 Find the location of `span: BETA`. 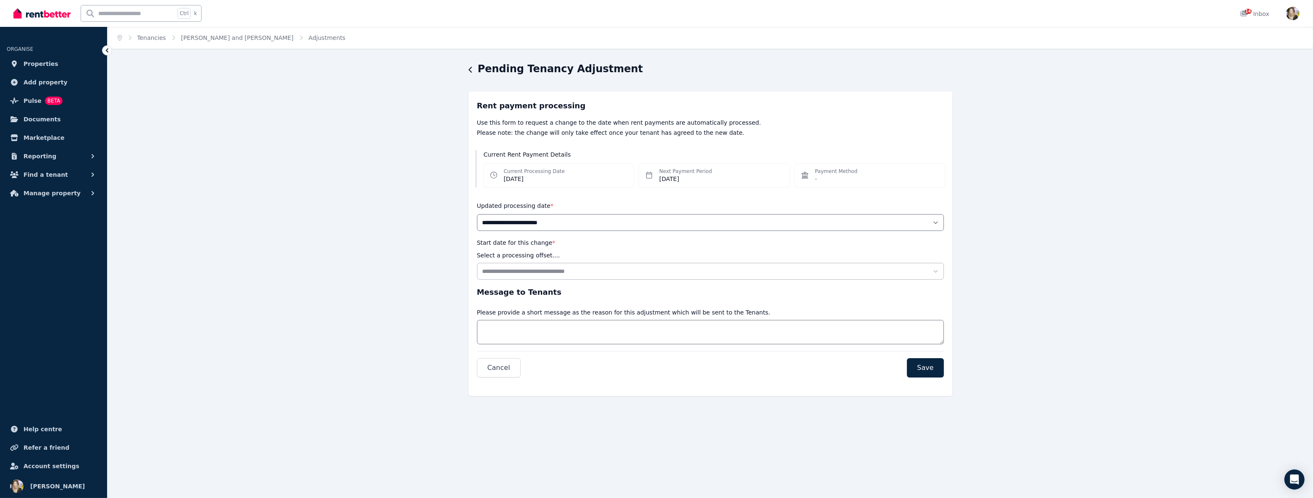

span: BETA is located at coordinates (54, 101).